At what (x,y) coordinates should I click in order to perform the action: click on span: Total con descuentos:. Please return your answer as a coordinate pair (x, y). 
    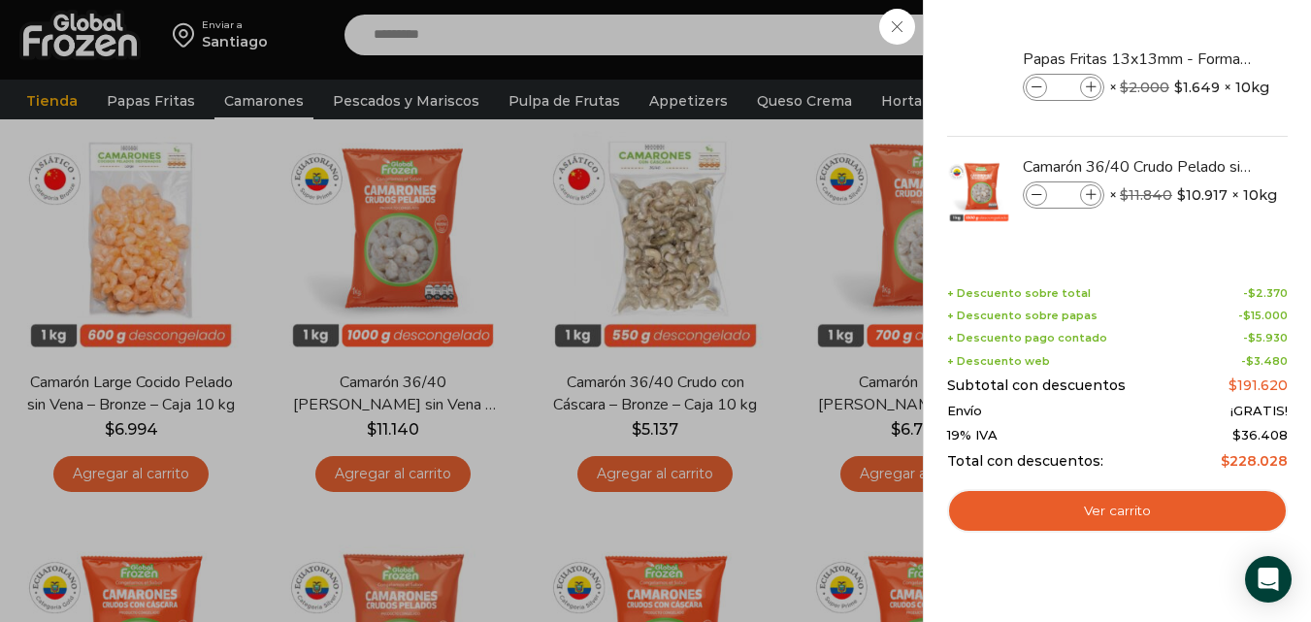
    Looking at the image, I should click on (1024, 461).